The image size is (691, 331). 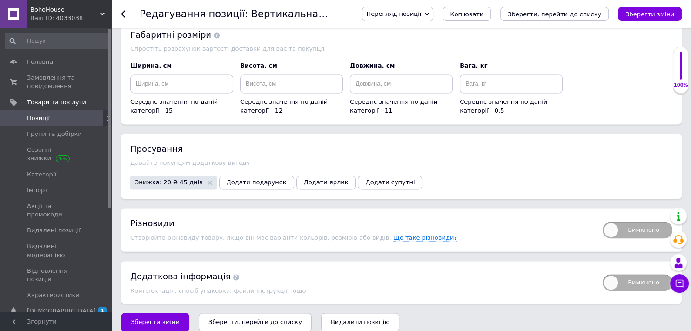 What do you see at coordinates (511, 84) in the screenshot?
I see `input: Вага, кг` at bounding box center [511, 84].